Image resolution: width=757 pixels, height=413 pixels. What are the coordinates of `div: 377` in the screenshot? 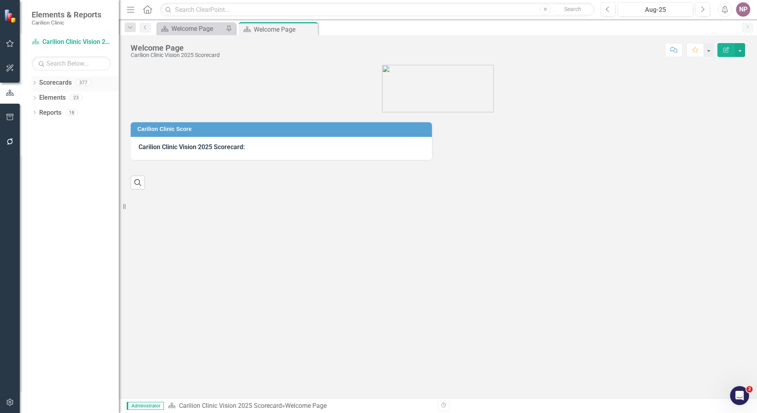 It's located at (83, 83).